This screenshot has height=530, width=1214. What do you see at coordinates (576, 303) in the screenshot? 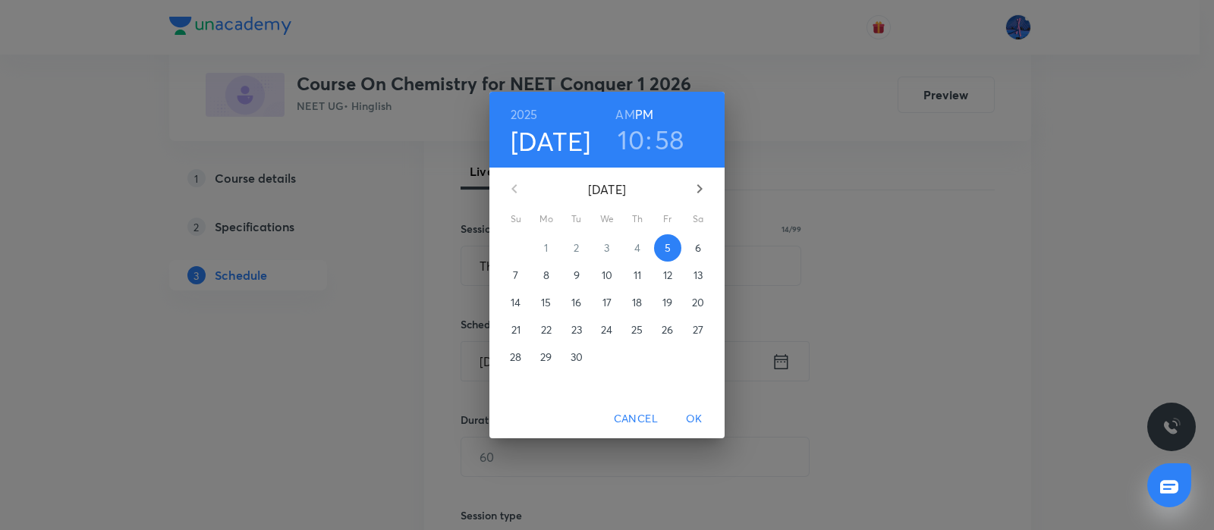
I see `p: 16` at bounding box center [576, 303].